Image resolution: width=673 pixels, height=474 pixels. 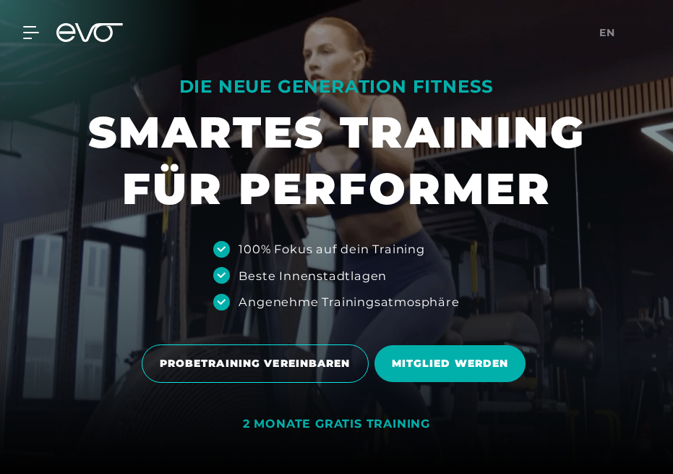 What do you see at coordinates (453, 363) in the screenshot?
I see `a: MITGLIED WERDEN` at bounding box center [453, 363].